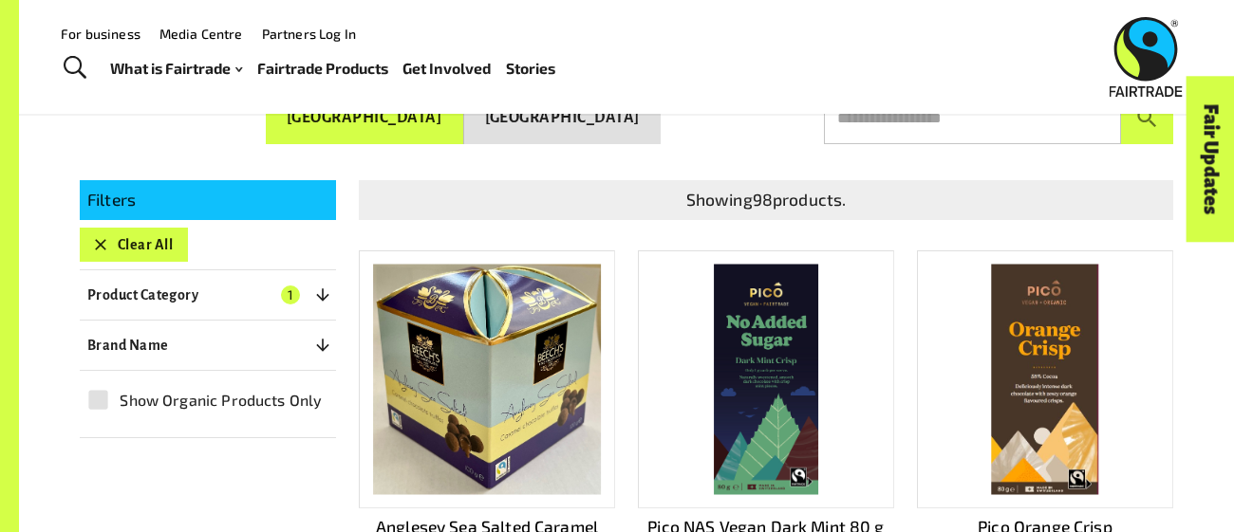  Describe the element at coordinates (134, 245) in the screenshot. I see `button: Clear All` at that location.